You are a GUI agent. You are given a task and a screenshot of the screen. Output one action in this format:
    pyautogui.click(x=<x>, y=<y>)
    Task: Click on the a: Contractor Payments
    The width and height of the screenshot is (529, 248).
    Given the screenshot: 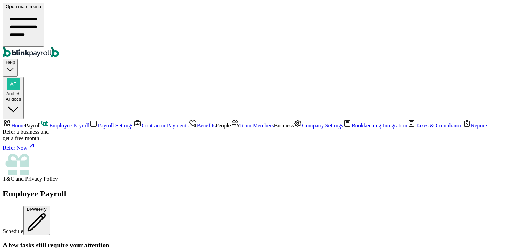 What is the action you would take?
    pyautogui.click(x=161, y=126)
    